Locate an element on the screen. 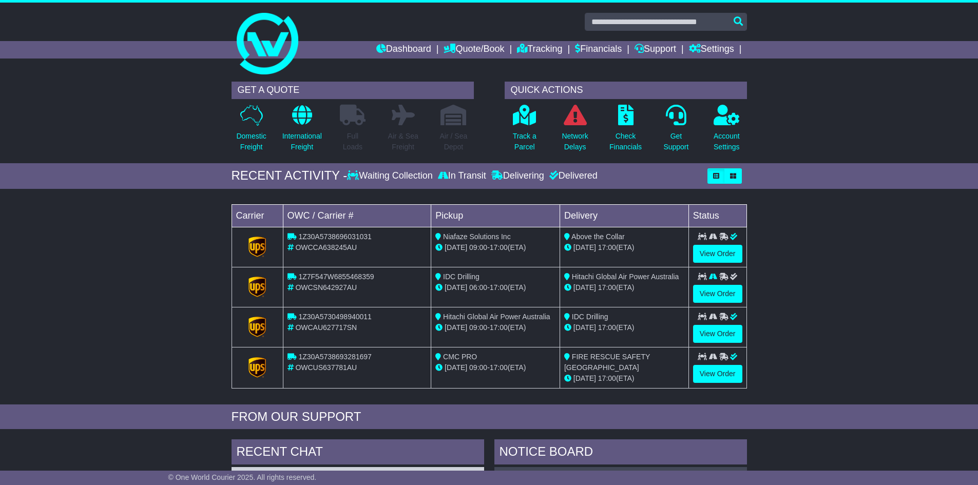  div: NOTICE BOARD is located at coordinates (621, 453).